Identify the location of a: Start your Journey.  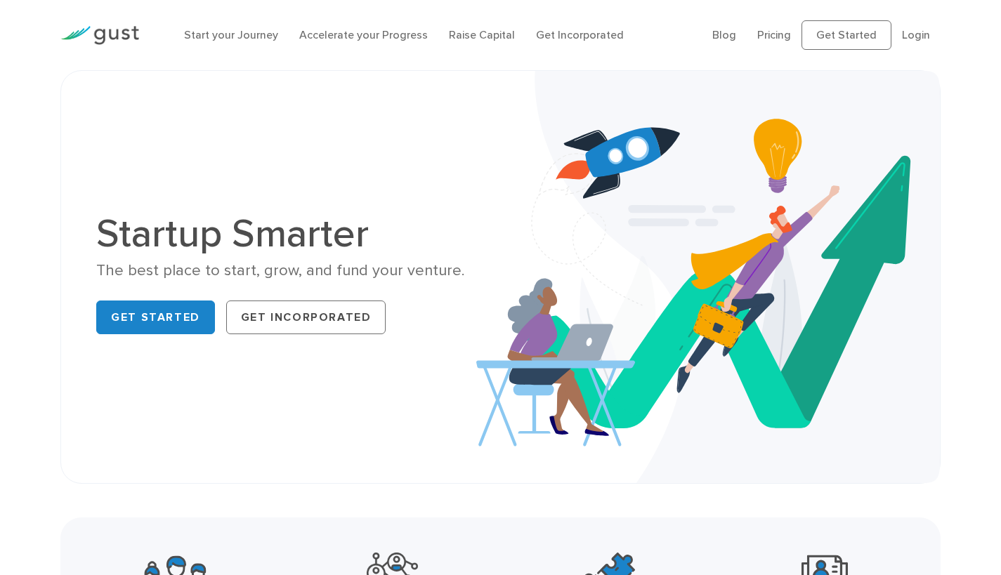
(231, 34).